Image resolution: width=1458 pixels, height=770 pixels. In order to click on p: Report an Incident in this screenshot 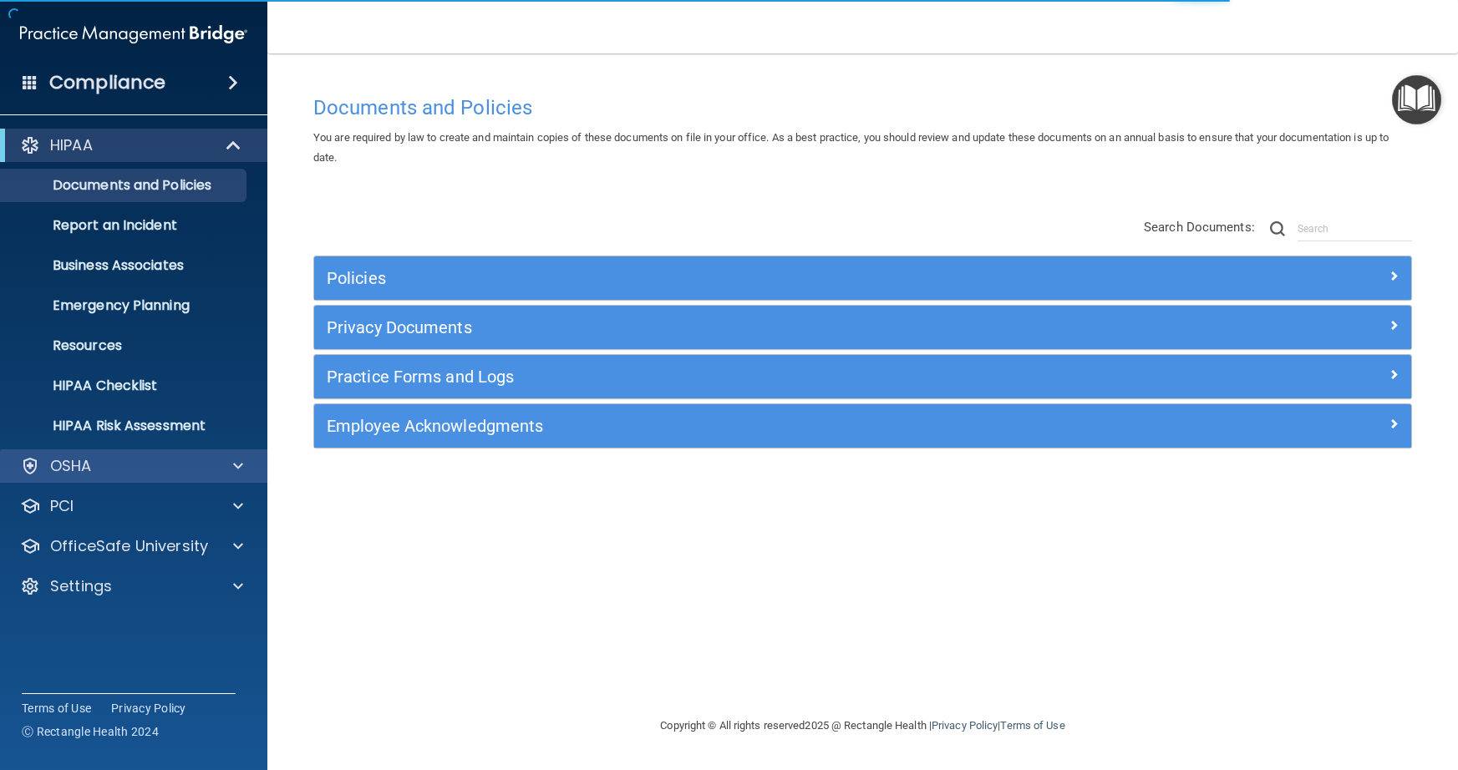, I will do `click(125, 226)`.